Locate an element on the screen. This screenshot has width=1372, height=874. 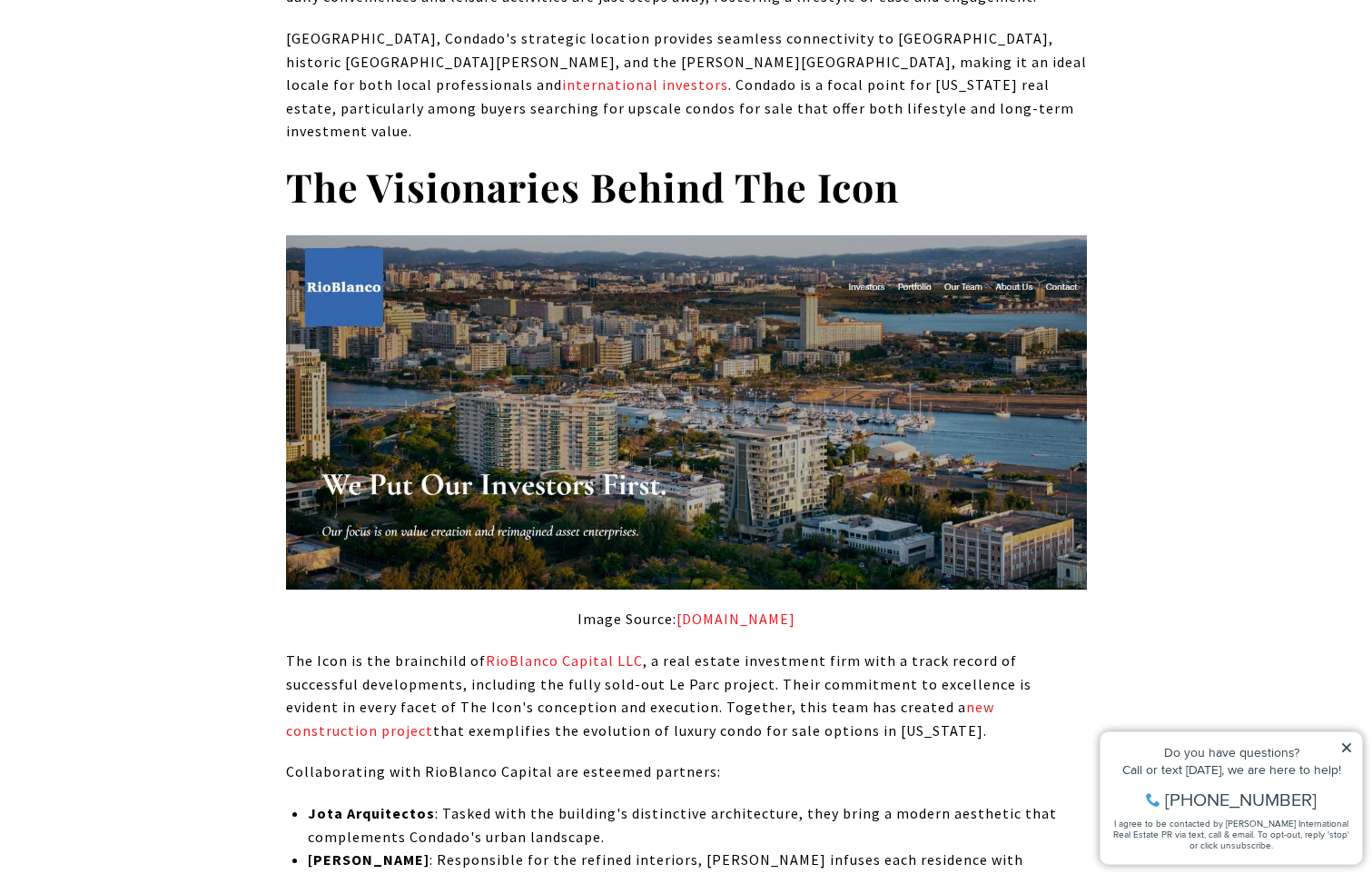
p: Image Source: is located at coordinates (687, 619).